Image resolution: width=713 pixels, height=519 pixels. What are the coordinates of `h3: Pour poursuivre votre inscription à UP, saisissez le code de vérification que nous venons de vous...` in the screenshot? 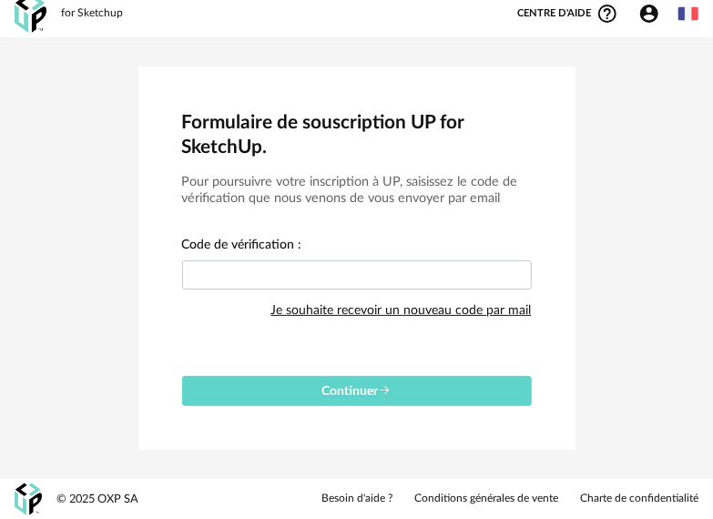 It's located at (357, 190).